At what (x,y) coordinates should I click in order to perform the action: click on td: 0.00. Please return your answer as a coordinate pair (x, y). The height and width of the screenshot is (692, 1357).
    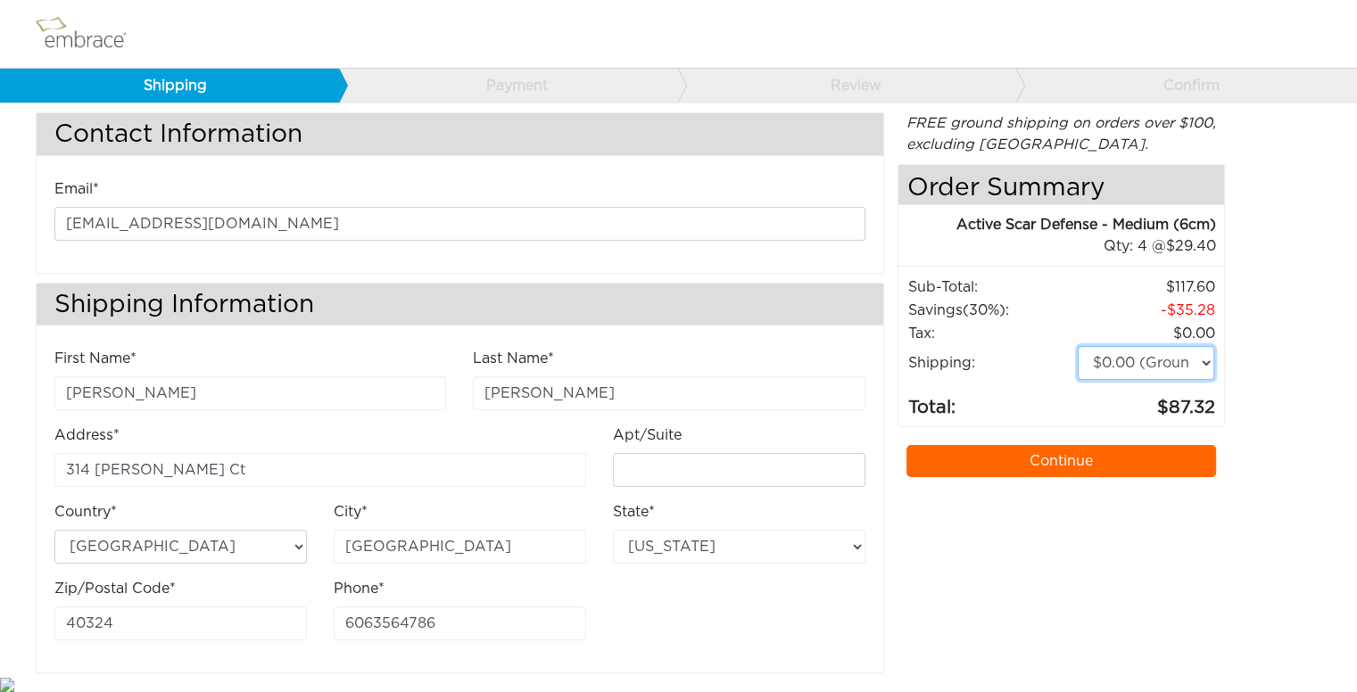
    Looking at the image, I should click on (1147, 334).